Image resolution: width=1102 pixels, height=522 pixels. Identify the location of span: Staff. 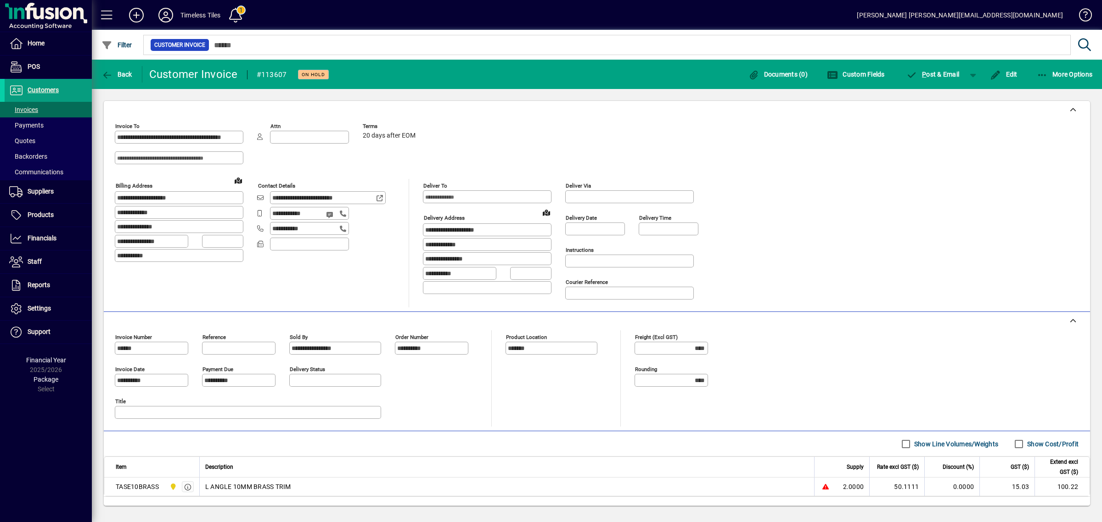
(34, 262).